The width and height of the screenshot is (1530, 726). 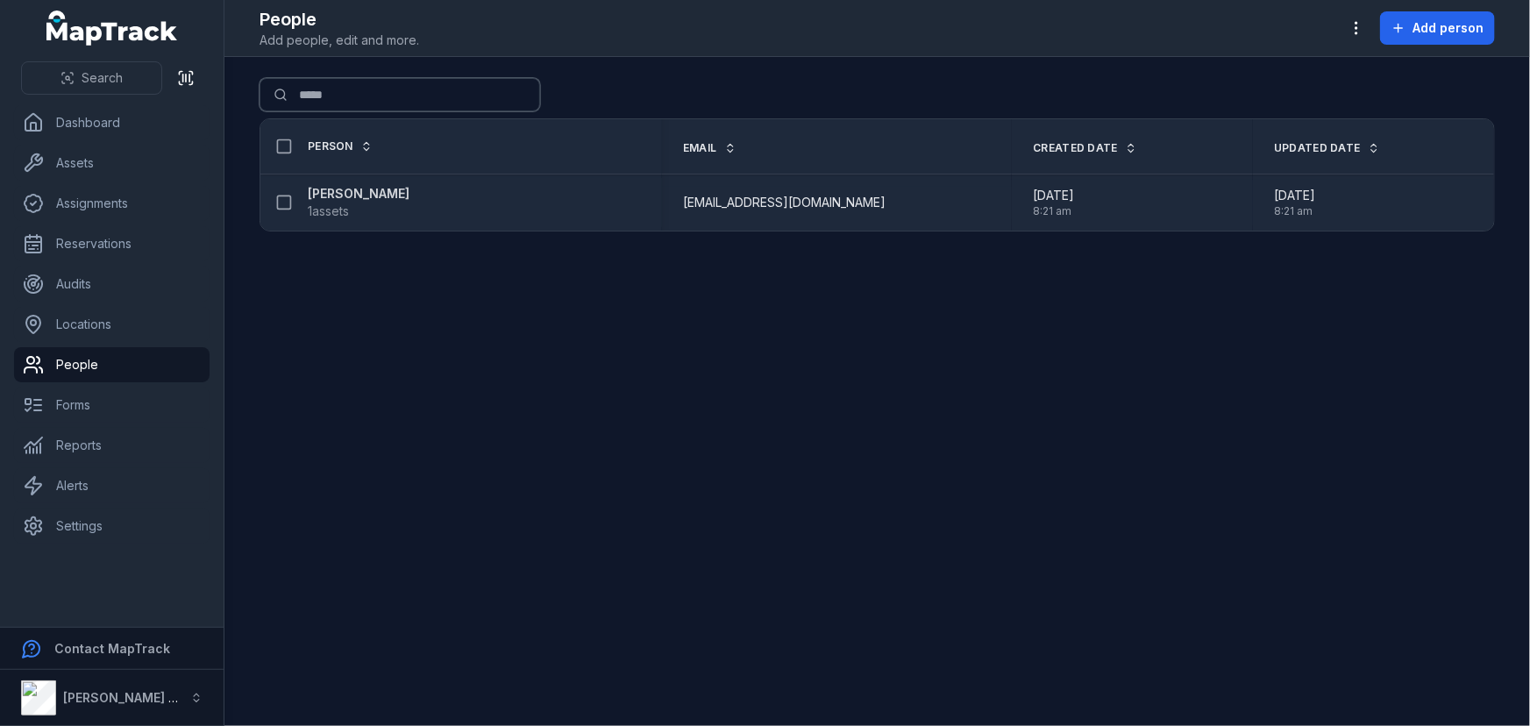 What do you see at coordinates (111, 324) in the screenshot?
I see `a: Locations` at bounding box center [111, 324].